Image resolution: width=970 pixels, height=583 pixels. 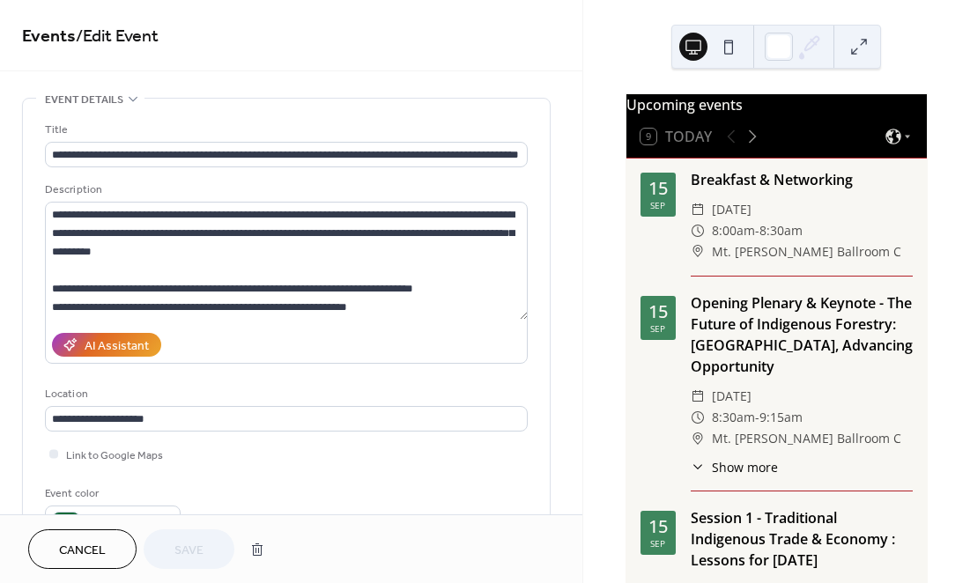 What do you see at coordinates (48, 36) in the screenshot?
I see `a: Events` at bounding box center [48, 36].